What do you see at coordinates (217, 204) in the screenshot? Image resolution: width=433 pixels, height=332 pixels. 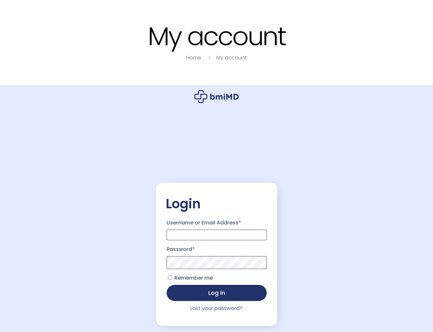 I see `h2: Login` at bounding box center [217, 204].